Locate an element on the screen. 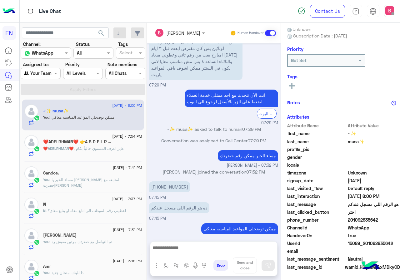  span: دا للينك امتحان جديد is located at coordinates (66, 273).